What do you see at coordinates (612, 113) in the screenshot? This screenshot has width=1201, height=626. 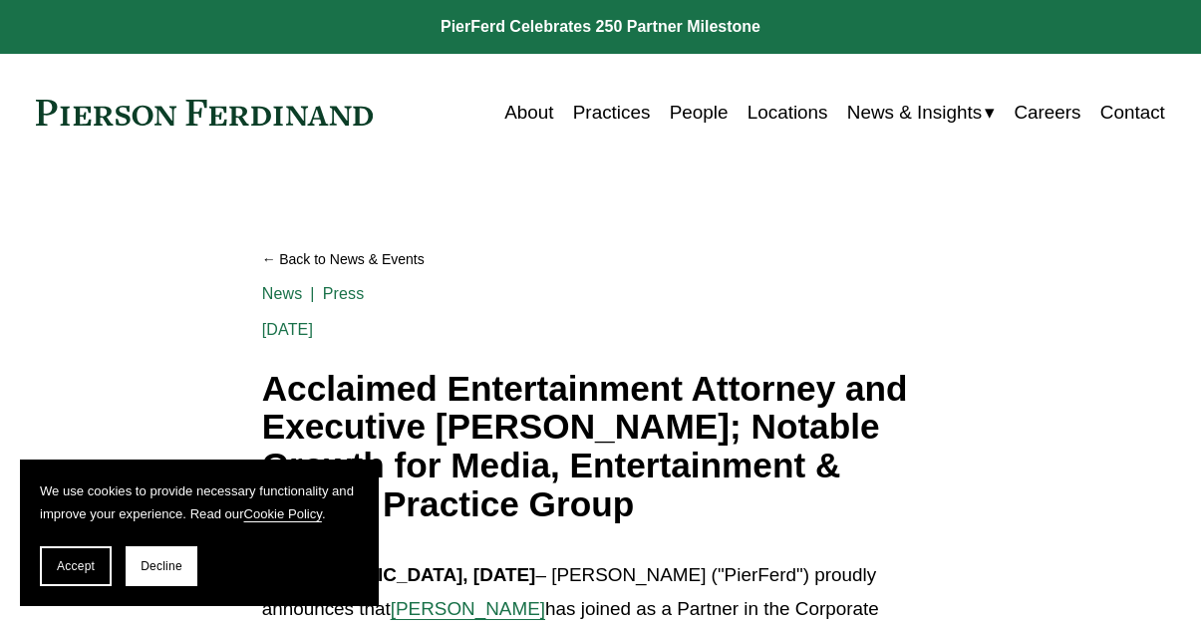 I see `a: Practices` at bounding box center [612, 113].